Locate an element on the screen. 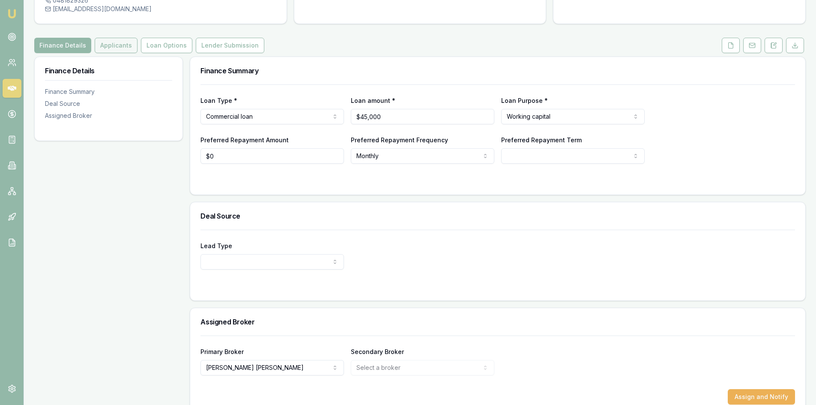 The height and width of the screenshot is (405, 816). h3: Finance Details is located at coordinates (108, 71).